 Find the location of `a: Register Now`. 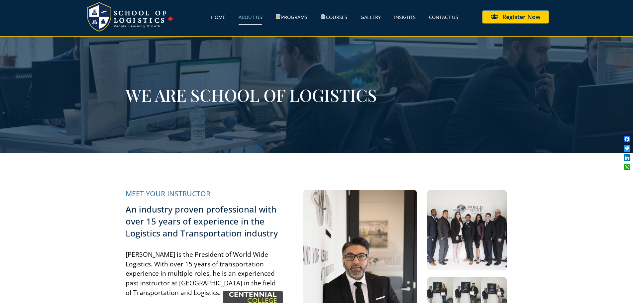

a: Register Now is located at coordinates (516, 17).